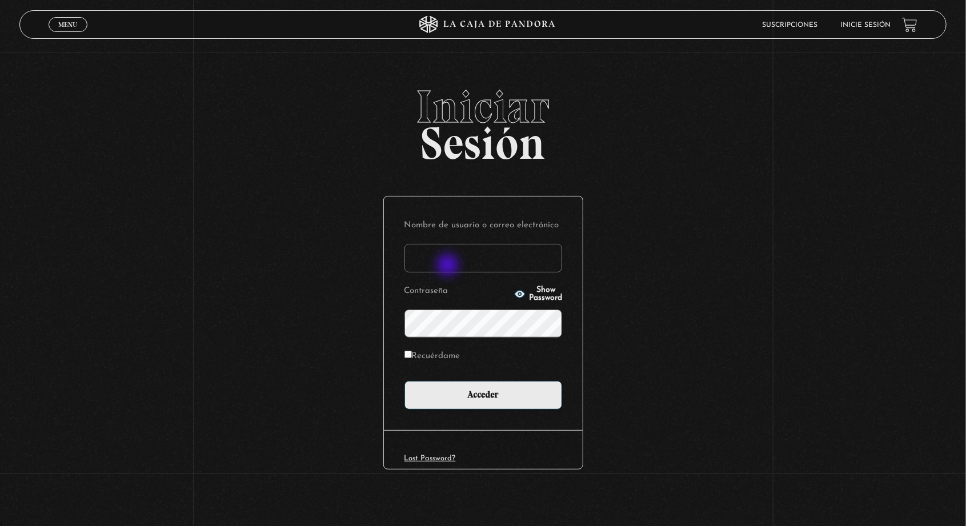 The width and height of the screenshot is (966, 526). Describe the element at coordinates (433, 357) in the screenshot. I see `label: Recuérdame` at that location.